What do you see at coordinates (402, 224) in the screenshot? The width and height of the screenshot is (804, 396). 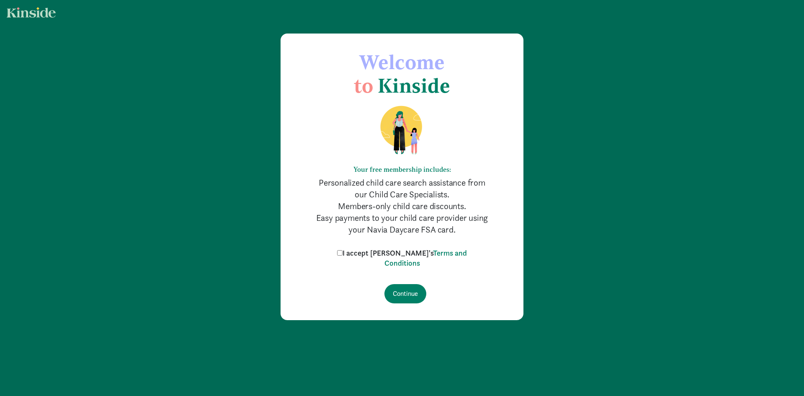 I see `p: Easy payments to your child care provider using your Navia Daycare FSA card.` at bounding box center [402, 224].